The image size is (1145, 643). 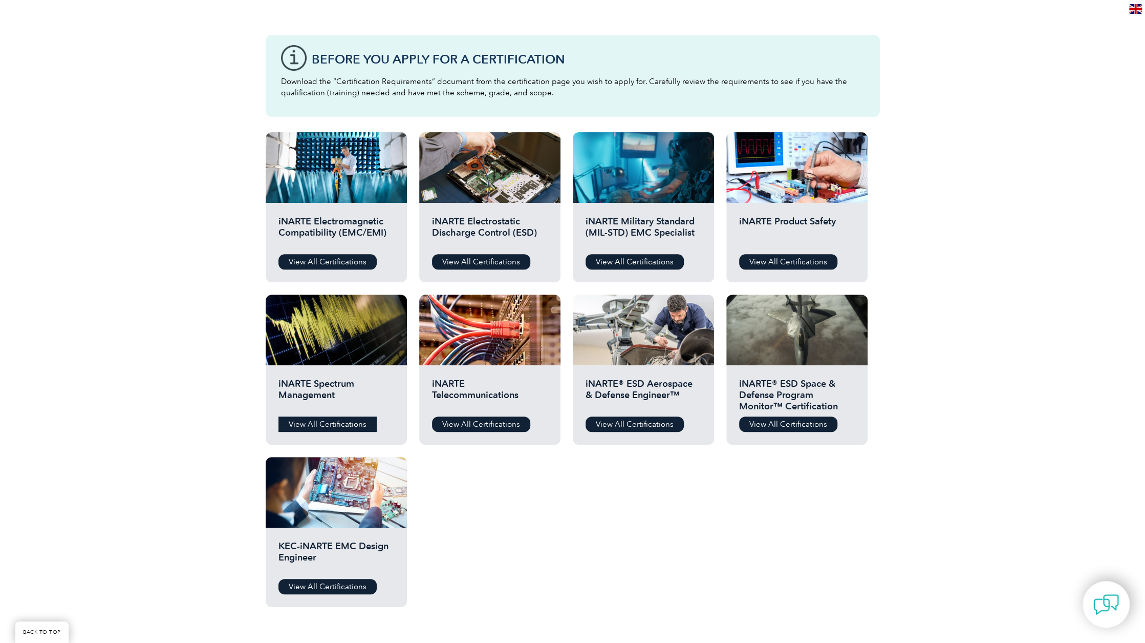 I want to click on h3: Before You Apply For a Certification, so click(x=588, y=59).